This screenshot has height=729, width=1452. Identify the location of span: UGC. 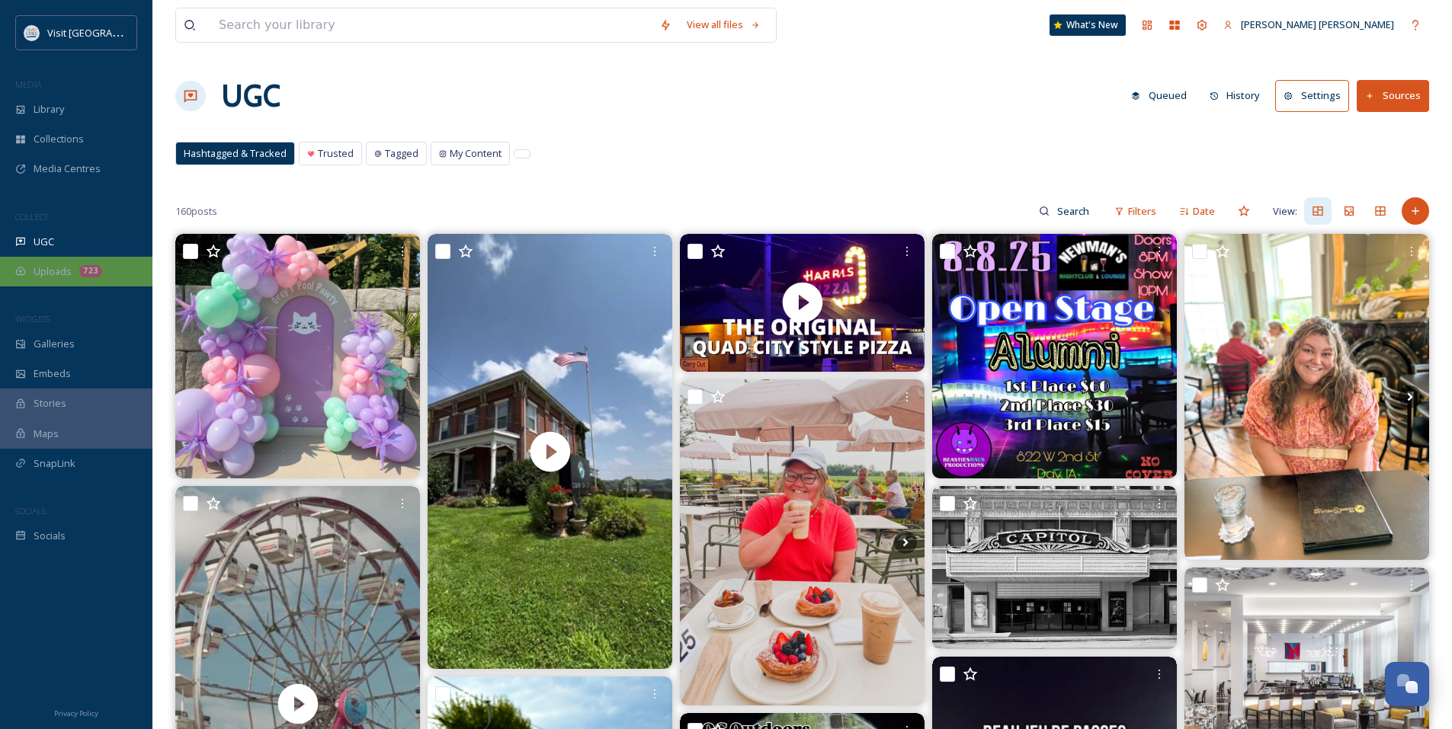
(43, 242).